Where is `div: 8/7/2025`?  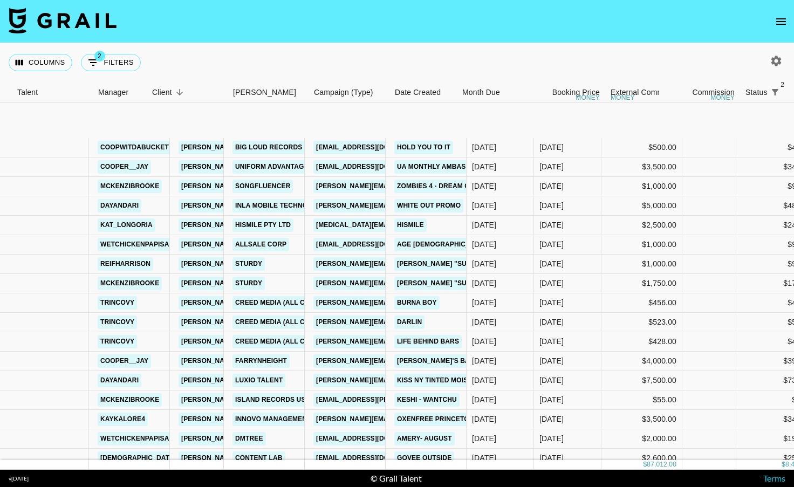
div: 8/7/2025 is located at coordinates (484, 186).